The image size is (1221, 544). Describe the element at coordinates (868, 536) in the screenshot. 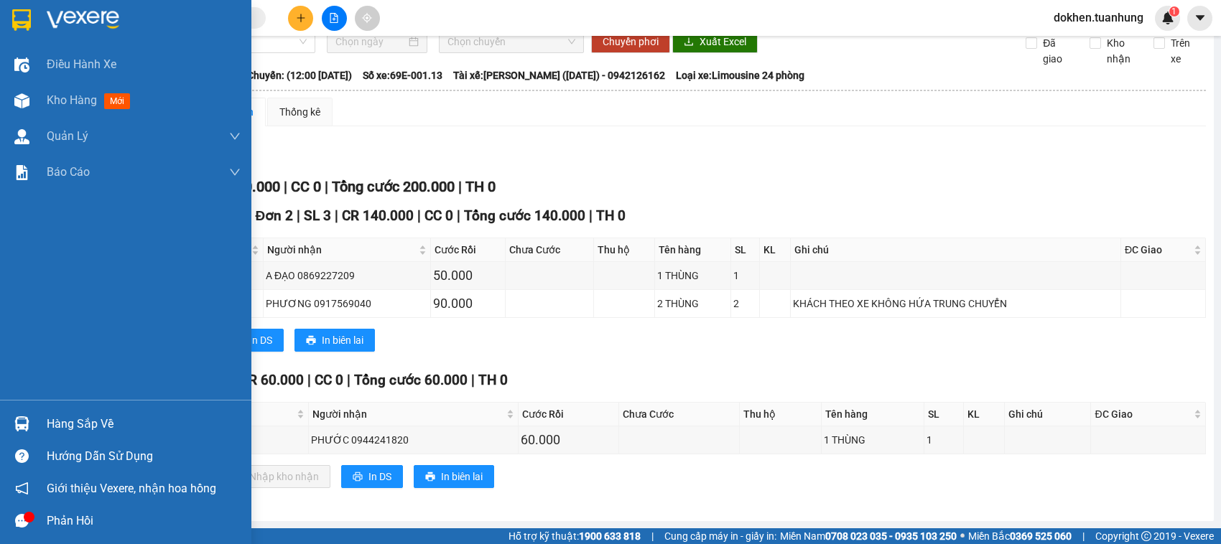

I see `span: Miền Nam` at that location.